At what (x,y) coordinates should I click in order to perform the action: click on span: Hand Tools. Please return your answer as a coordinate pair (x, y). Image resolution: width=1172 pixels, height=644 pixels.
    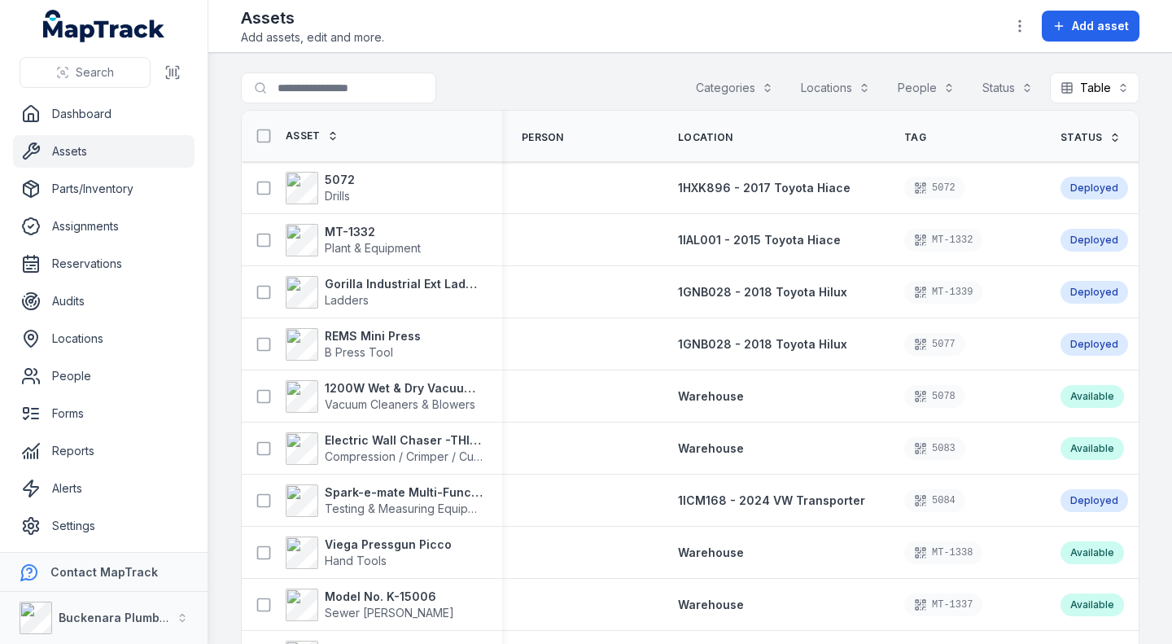
    Looking at the image, I should click on (356, 560).